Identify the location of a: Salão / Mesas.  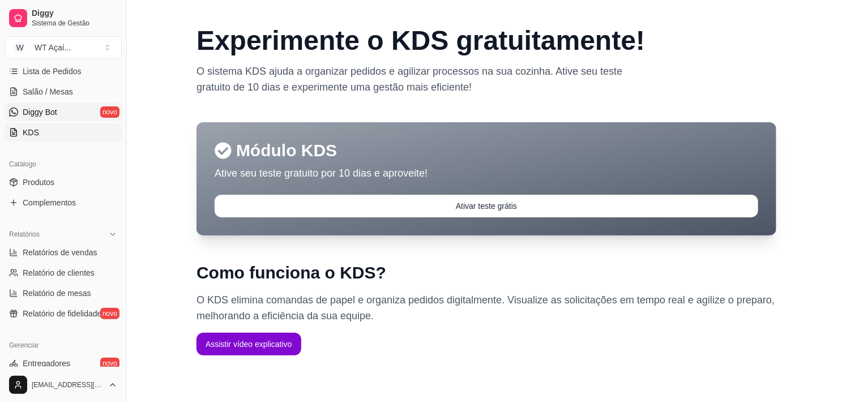
(63, 92).